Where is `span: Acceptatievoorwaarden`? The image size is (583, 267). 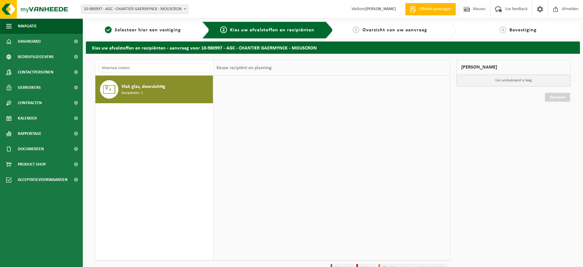
span: Acceptatievoorwaarden is located at coordinates (43, 180).